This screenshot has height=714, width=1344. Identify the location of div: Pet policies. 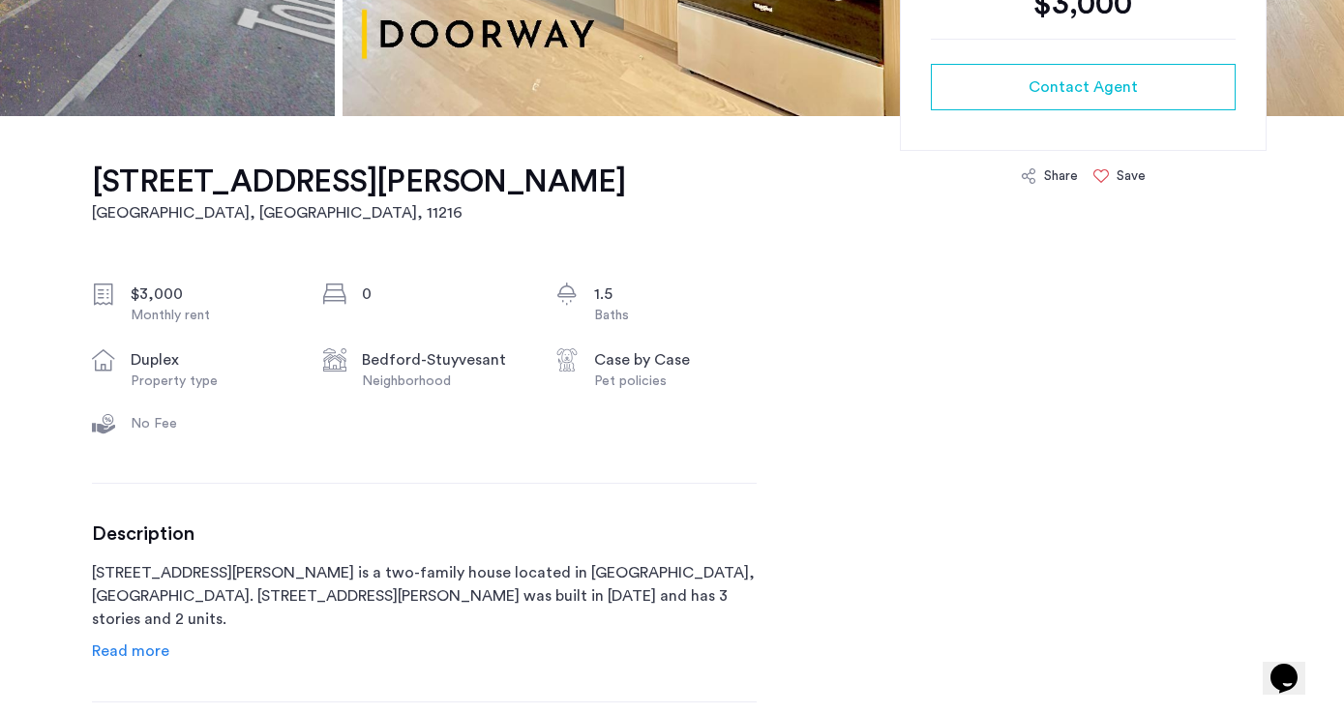
(675, 381).